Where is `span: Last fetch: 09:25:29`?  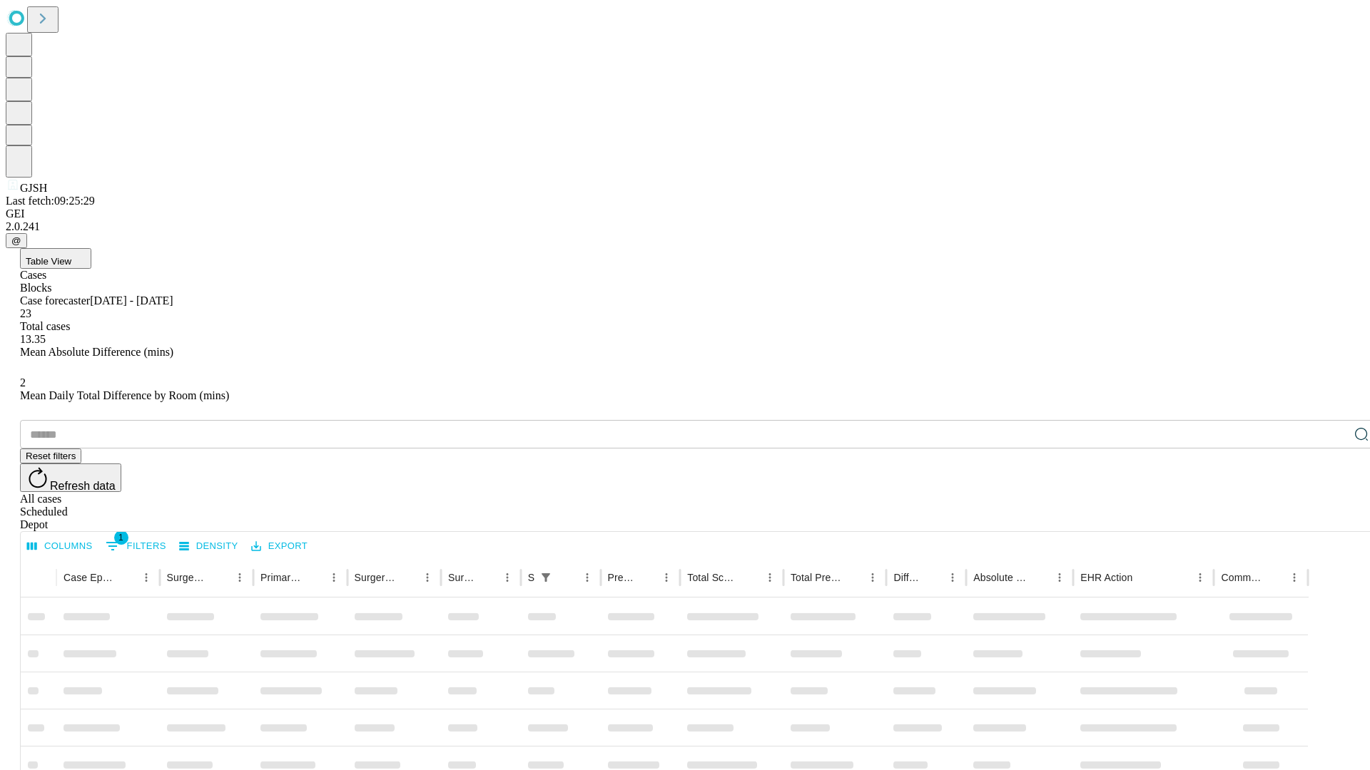 span: Last fetch: 09:25:29 is located at coordinates (50, 200).